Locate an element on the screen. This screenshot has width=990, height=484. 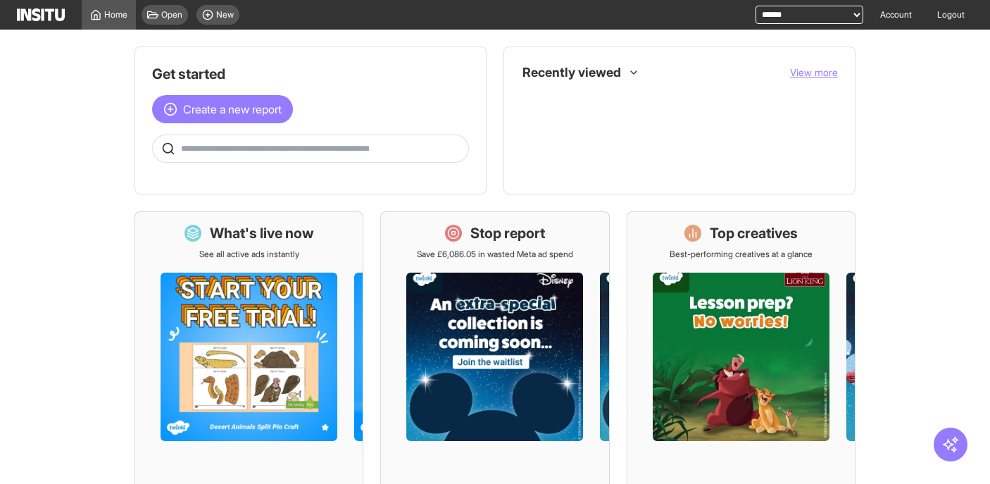
h1: What's live now is located at coordinates (262, 233).